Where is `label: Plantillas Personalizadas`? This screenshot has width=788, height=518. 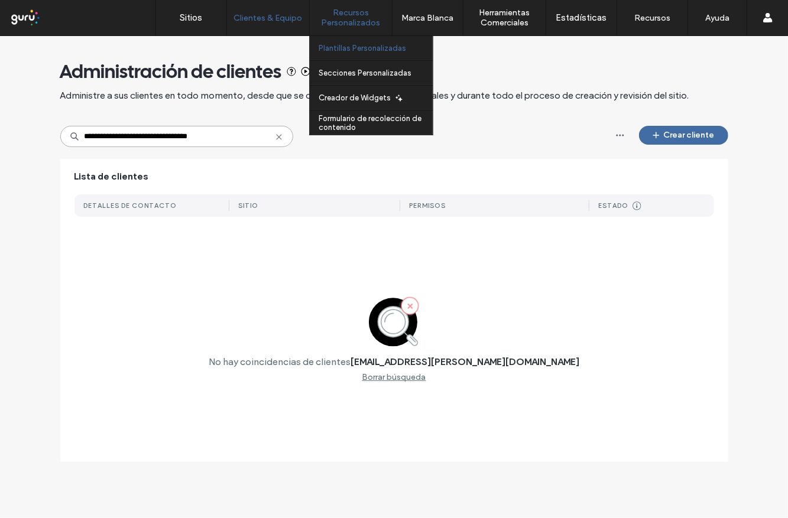 label: Plantillas Personalizadas is located at coordinates (362, 48).